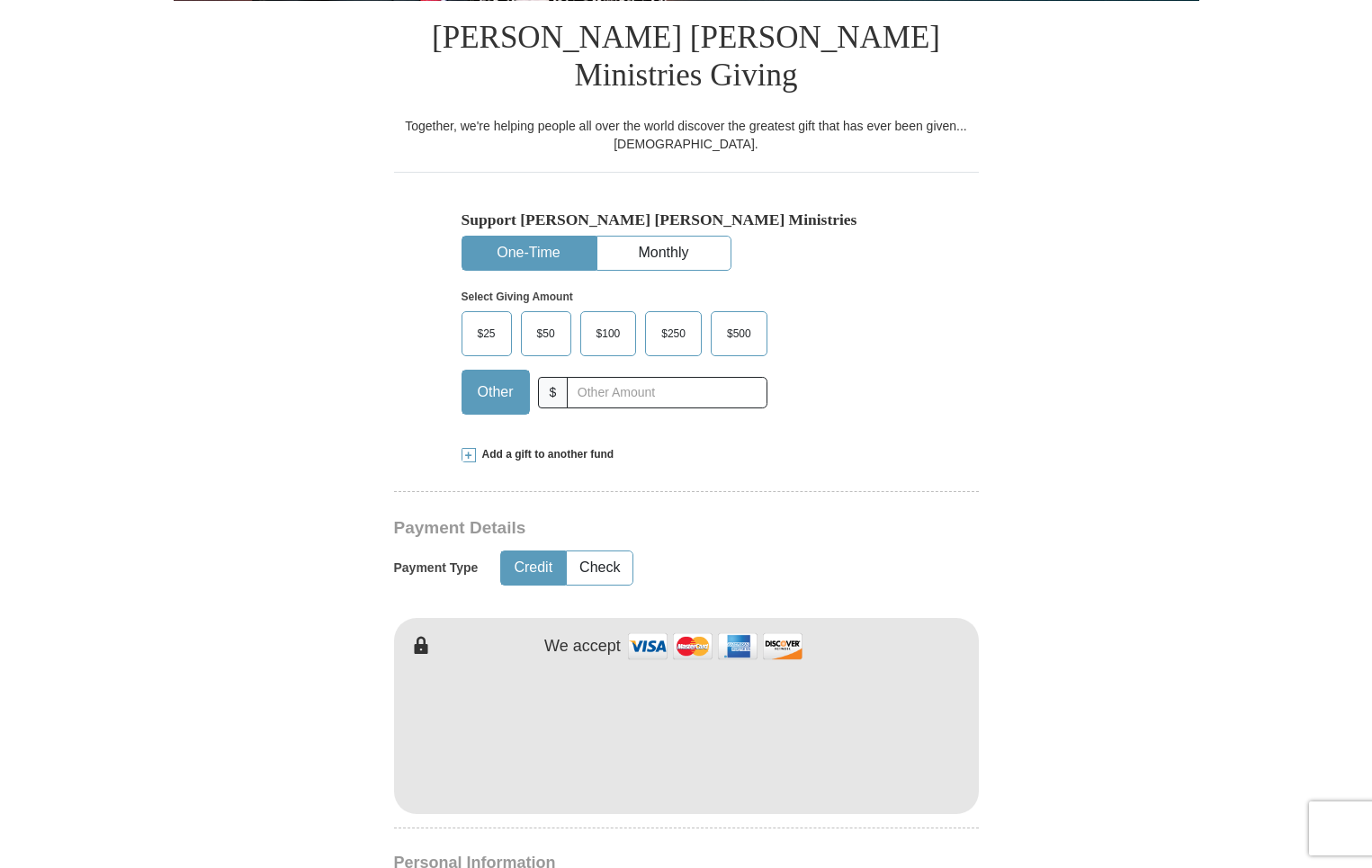 The image size is (1372, 868). Describe the element at coordinates (436, 568) in the screenshot. I see `h5: Payment Type` at that location.